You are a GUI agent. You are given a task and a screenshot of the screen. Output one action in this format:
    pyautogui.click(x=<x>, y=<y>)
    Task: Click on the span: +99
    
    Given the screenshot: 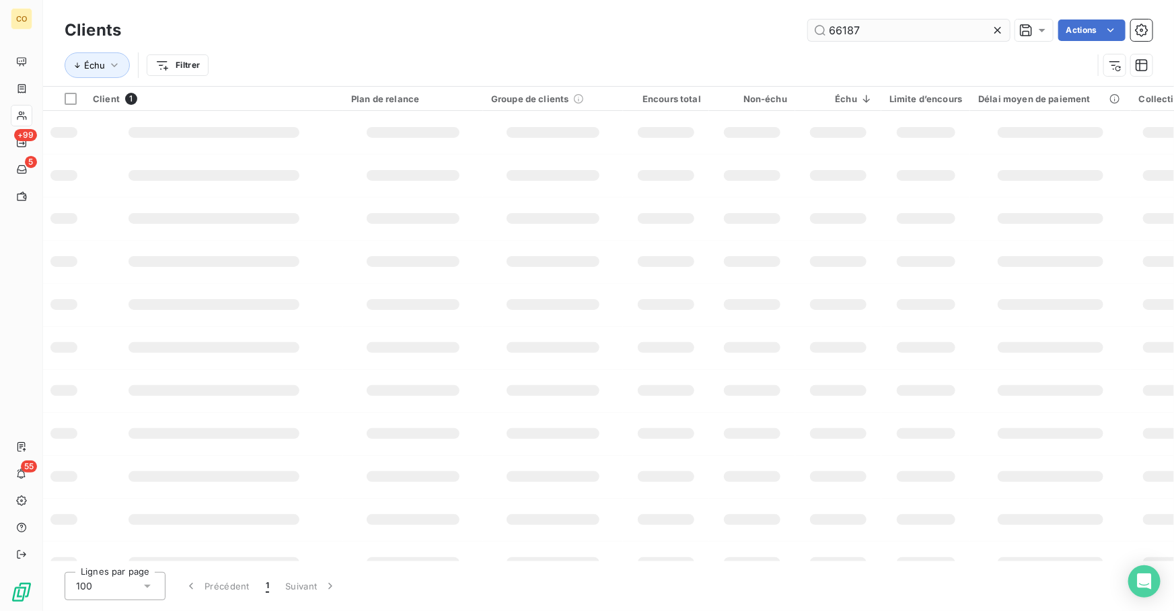 What is the action you would take?
    pyautogui.click(x=26, y=135)
    